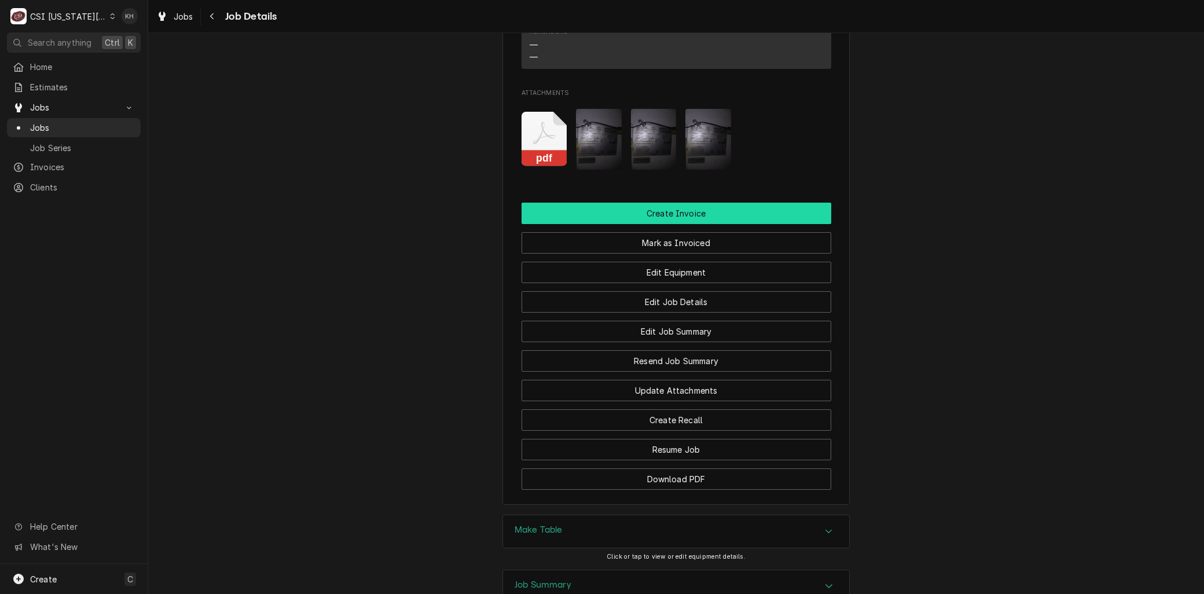  What do you see at coordinates (676, 213) in the screenshot?
I see `button: Create Invoice` at bounding box center [676, 213].